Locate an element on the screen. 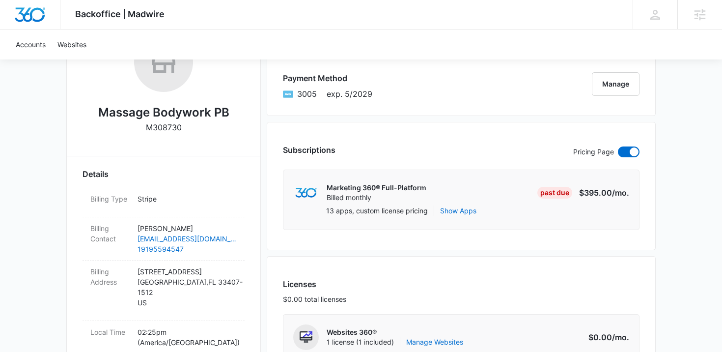  p: Pricing Page is located at coordinates (593, 152).